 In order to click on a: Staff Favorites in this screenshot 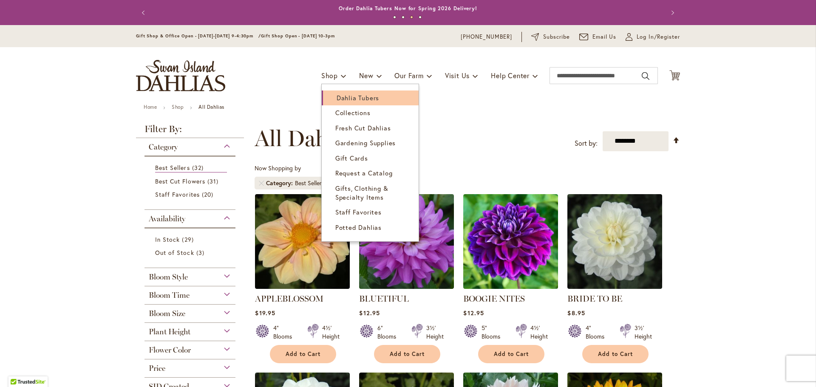, I will do `click(191, 194)`.